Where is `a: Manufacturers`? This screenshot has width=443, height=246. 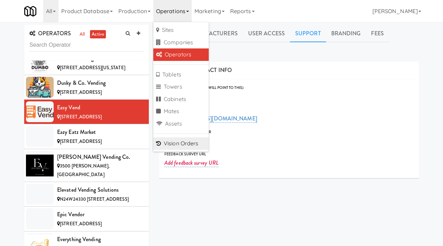 a: Manufacturers is located at coordinates (213, 34).